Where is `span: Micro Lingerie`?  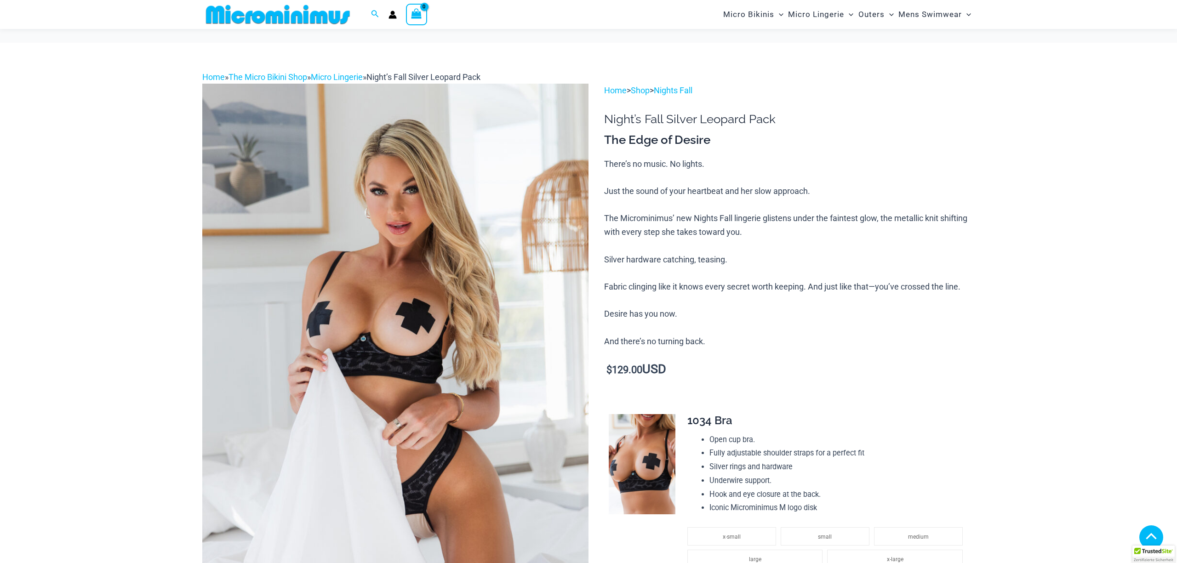 span: Micro Lingerie is located at coordinates (816, 14).